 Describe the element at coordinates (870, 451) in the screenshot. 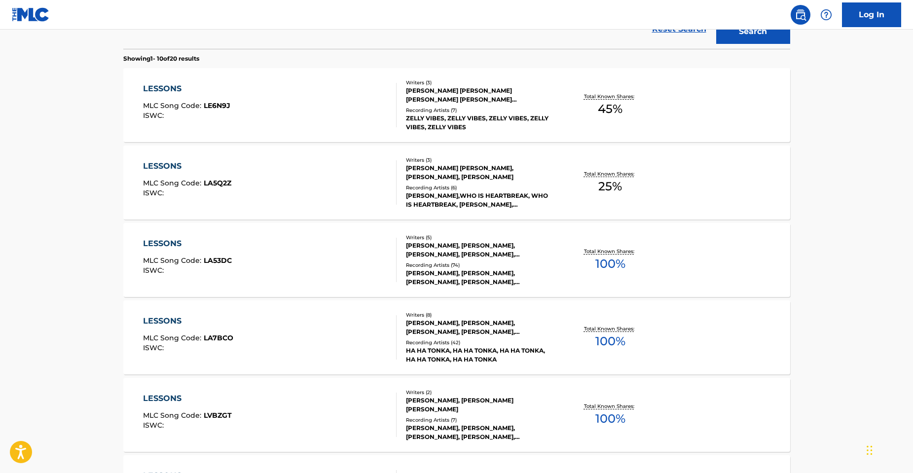

I see `div: Drag` at that location.